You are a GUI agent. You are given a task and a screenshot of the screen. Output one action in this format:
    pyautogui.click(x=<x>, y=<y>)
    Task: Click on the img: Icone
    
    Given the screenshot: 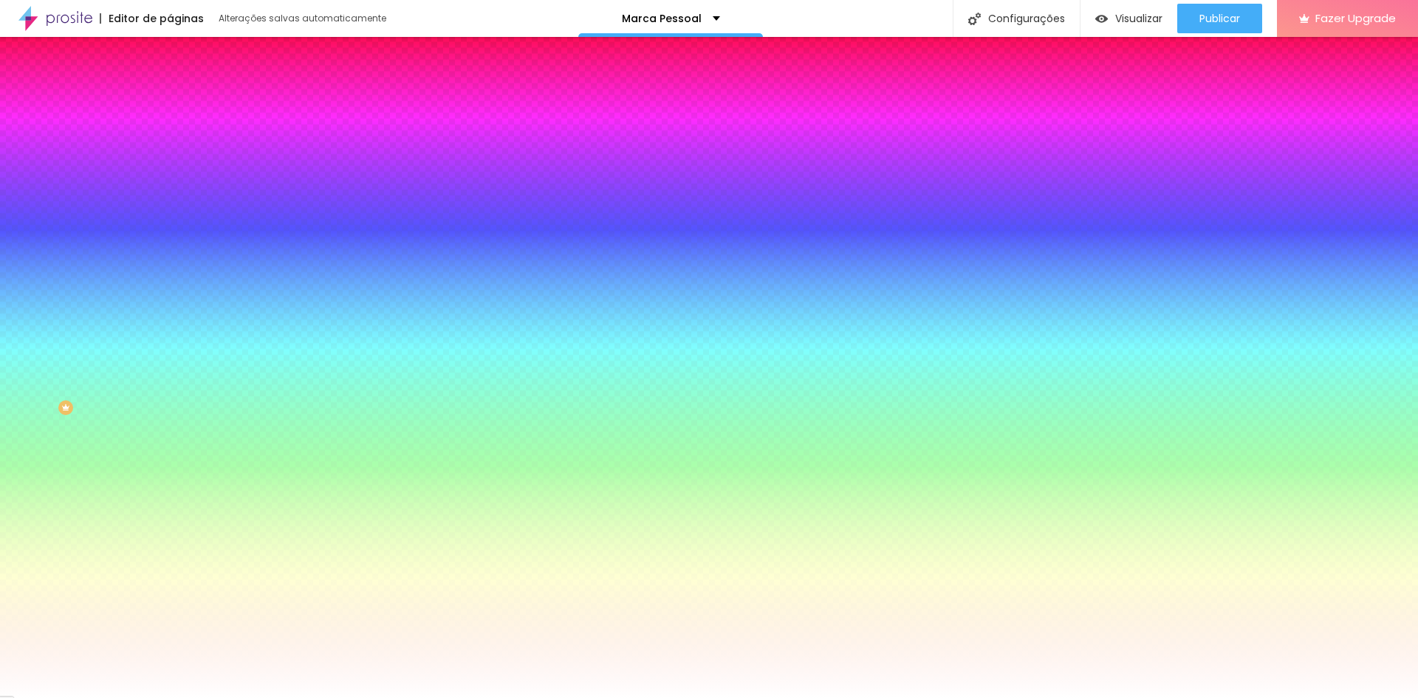 What is the action you would take?
    pyautogui.click(x=974, y=18)
    